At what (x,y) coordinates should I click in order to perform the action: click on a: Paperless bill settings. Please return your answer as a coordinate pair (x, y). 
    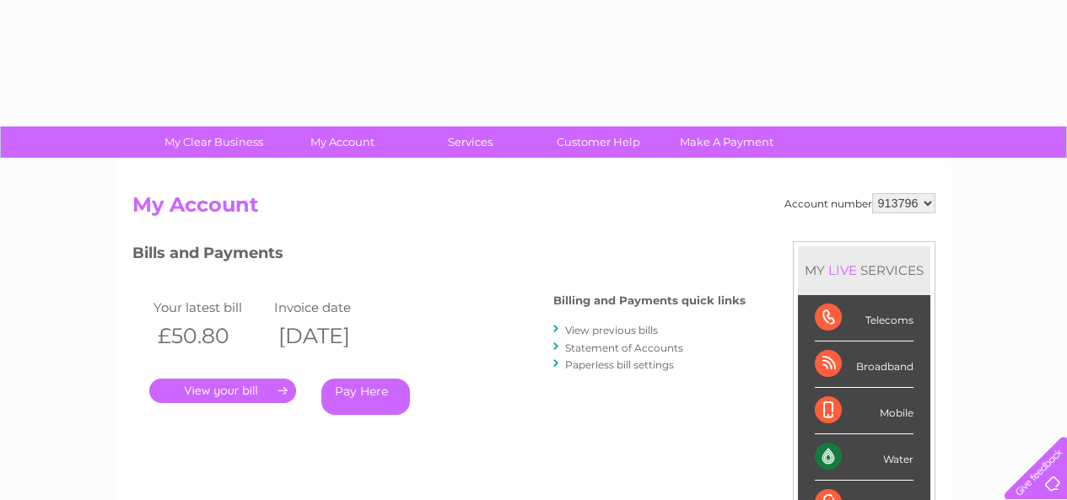
    Looking at the image, I should click on (619, 364).